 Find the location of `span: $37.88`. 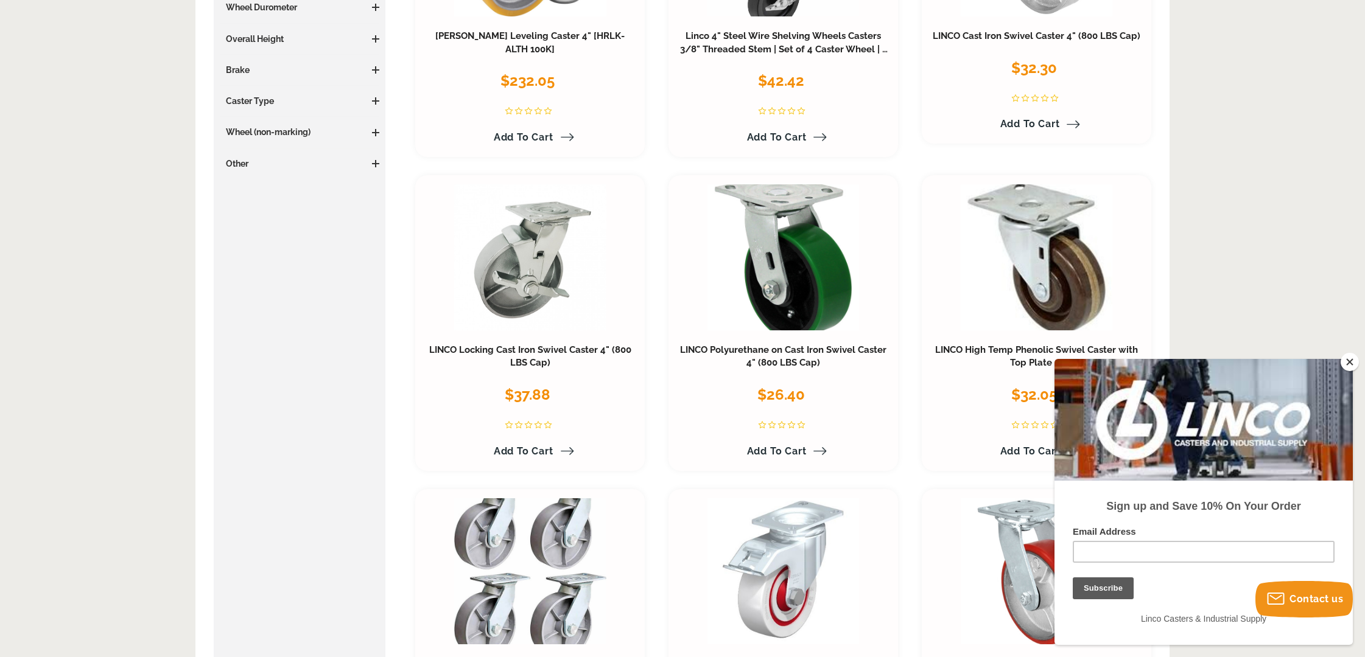

span: $37.88 is located at coordinates (527, 394).